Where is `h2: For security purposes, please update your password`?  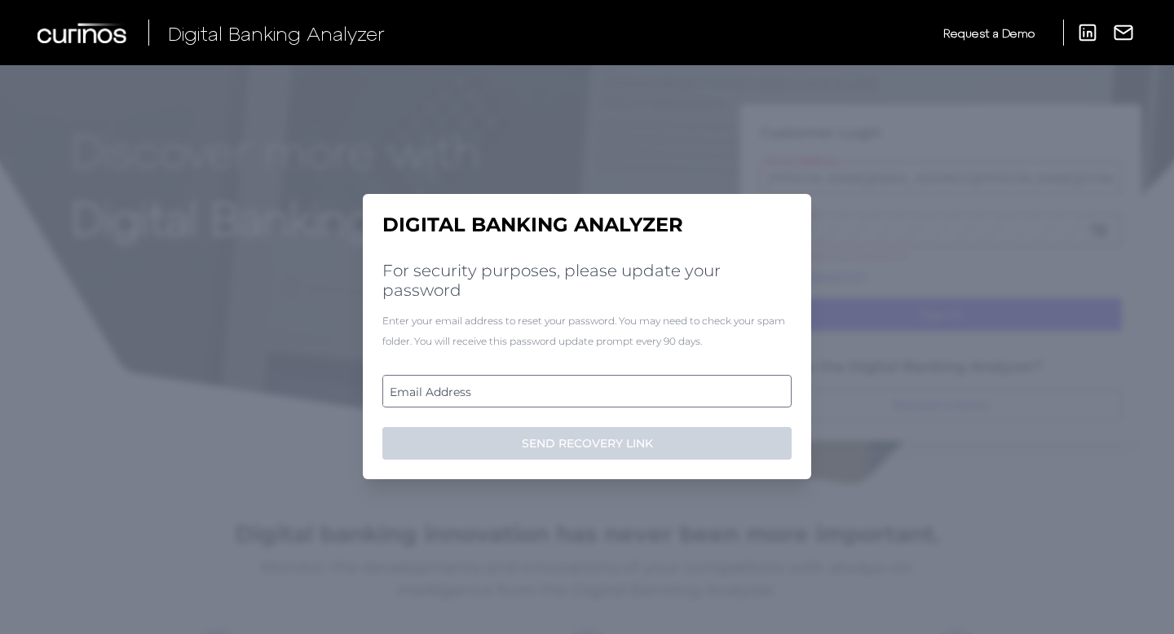
h2: For security purposes, please update your password is located at coordinates (587, 280).